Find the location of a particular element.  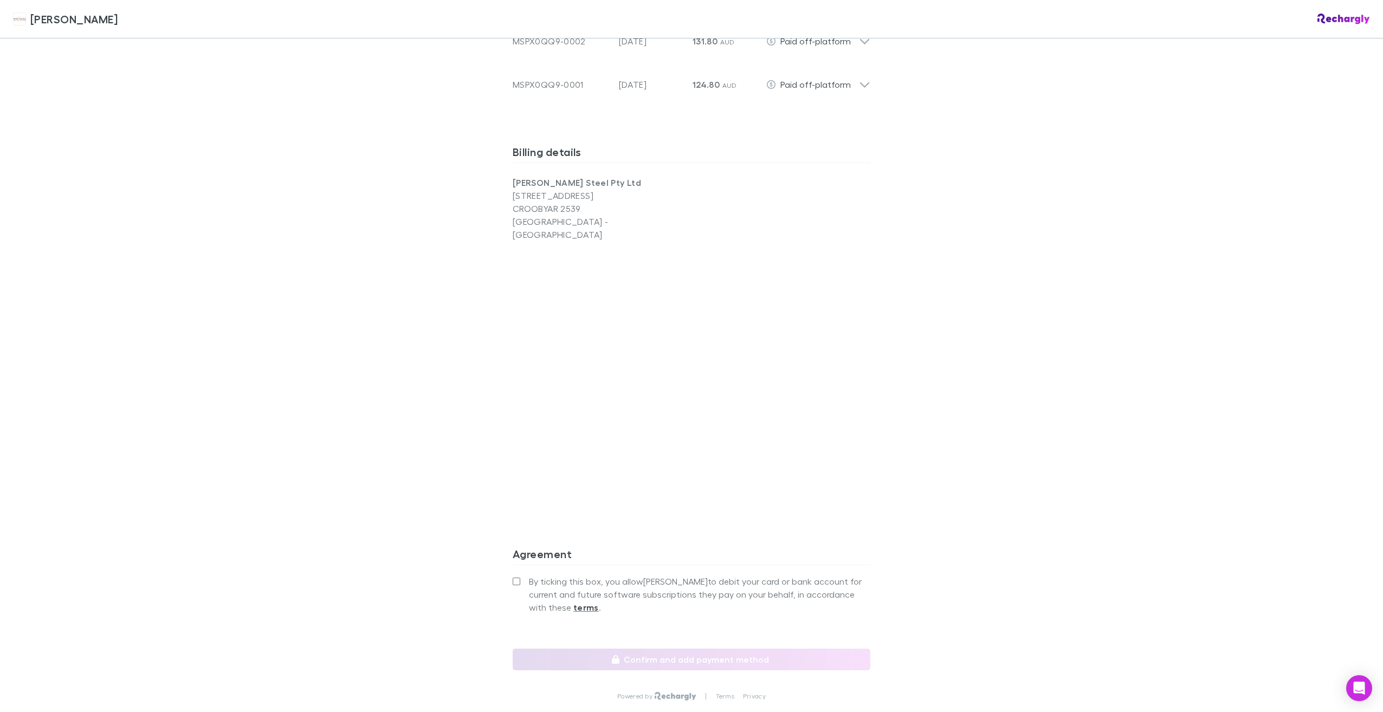

p: Terms is located at coordinates (725, 696).